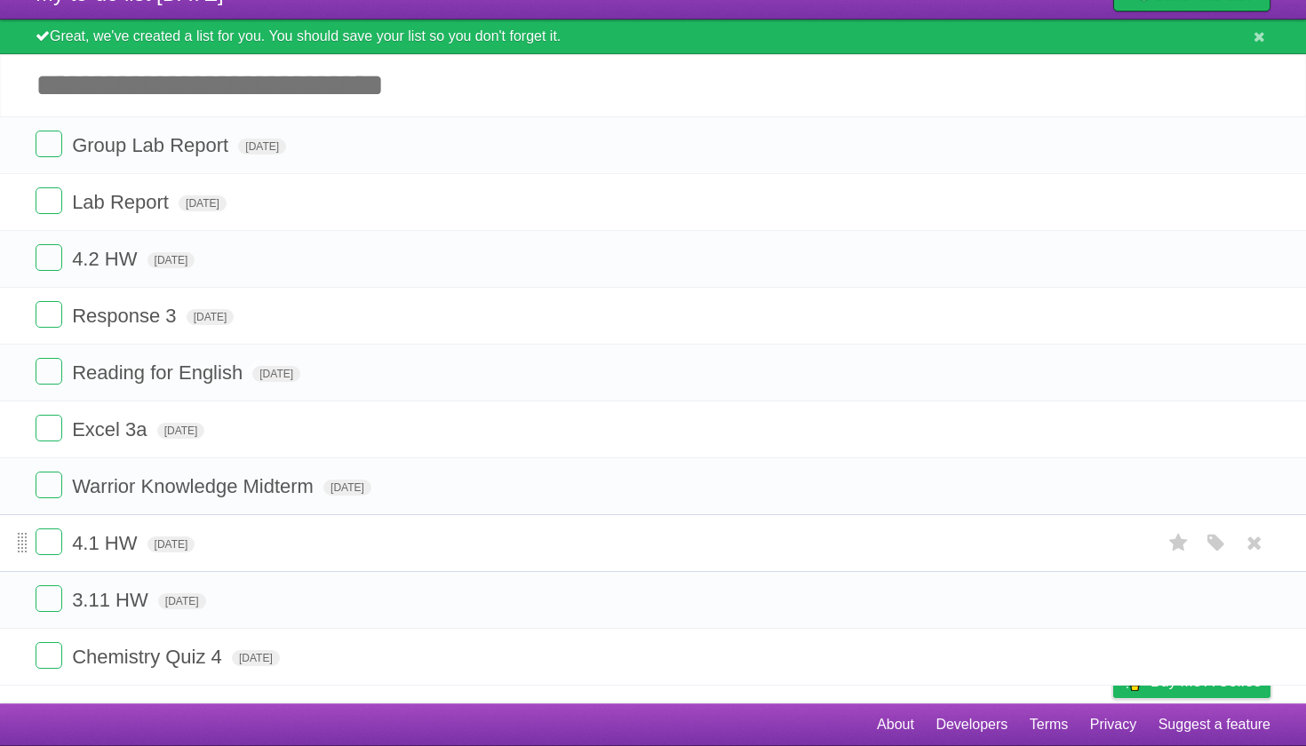 The width and height of the screenshot is (1306, 746). What do you see at coordinates (1179, 543) in the screenshot?
I see `label: Star task` at bounding box center [1179, 543].